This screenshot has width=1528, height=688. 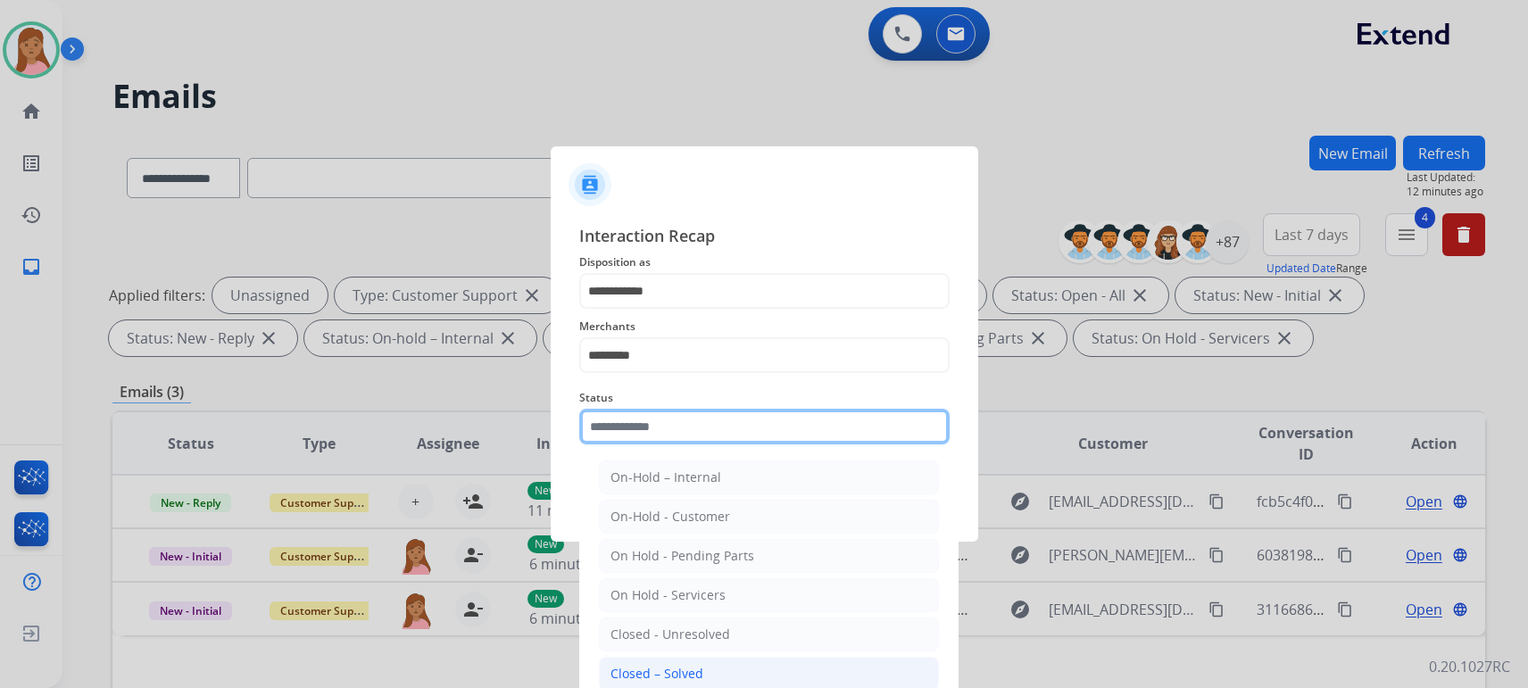 I want to click on div: On Hold - Servicers, so click(x=668, y=595).